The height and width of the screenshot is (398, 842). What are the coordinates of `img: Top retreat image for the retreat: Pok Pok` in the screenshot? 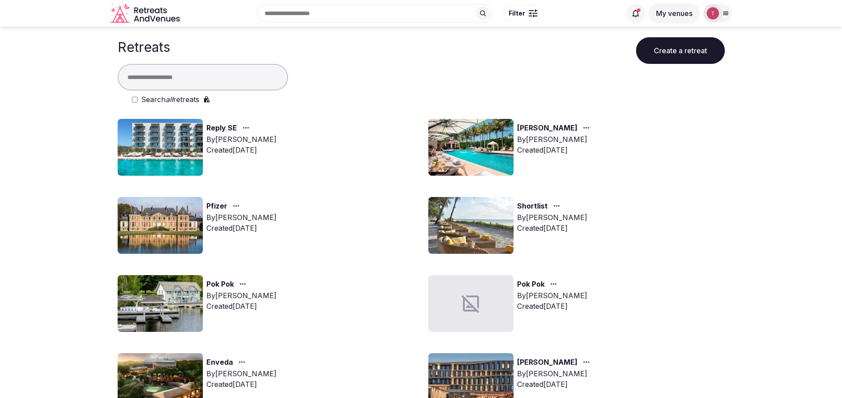 It's located at (160, 304).